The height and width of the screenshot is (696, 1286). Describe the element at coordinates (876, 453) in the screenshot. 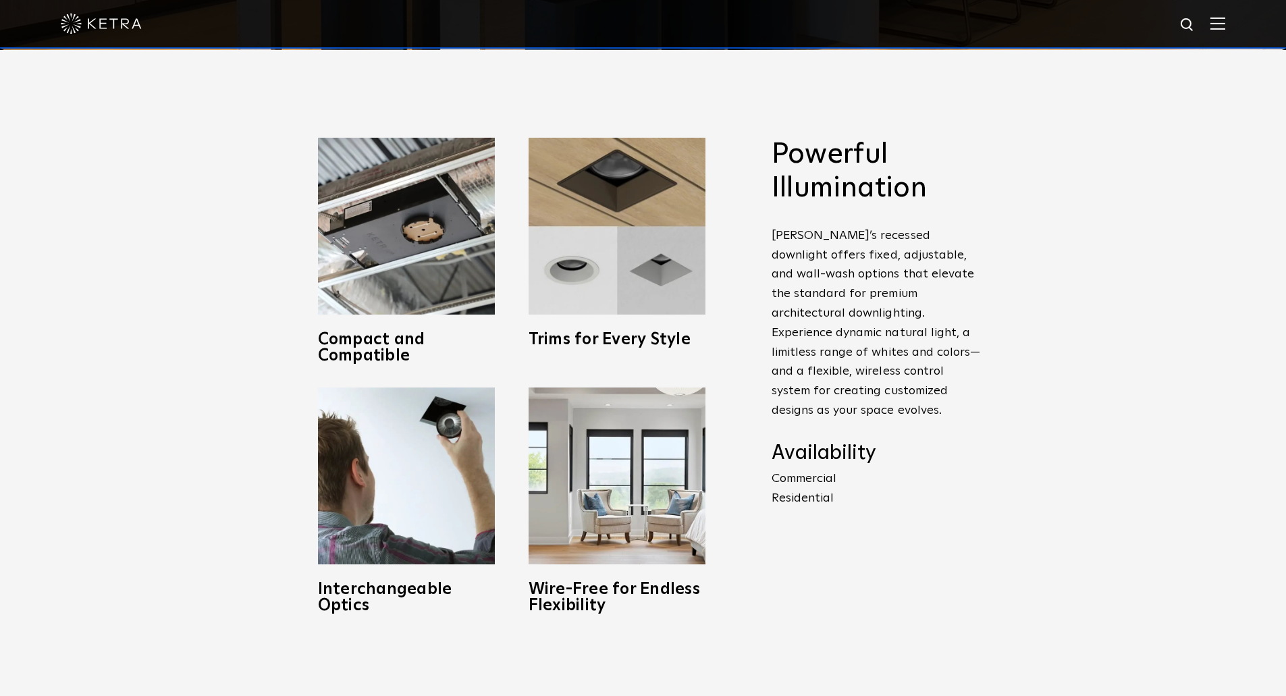

I see `h4: Availability` at that location.